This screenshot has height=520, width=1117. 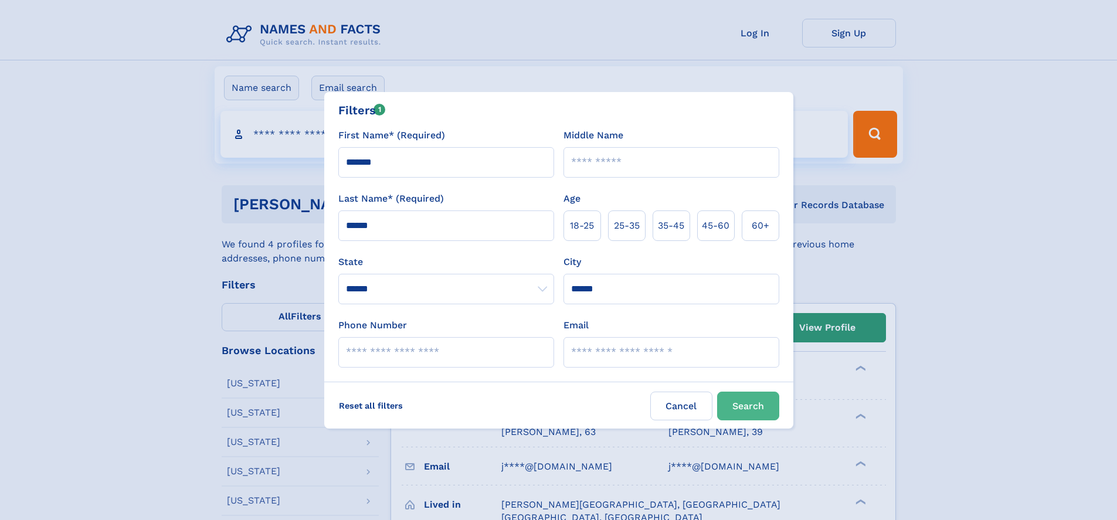 What do you see at coordinates (392, 135) in the screenshot?
I see `label: First Name* (Required)` at bounding box center [392, 135].